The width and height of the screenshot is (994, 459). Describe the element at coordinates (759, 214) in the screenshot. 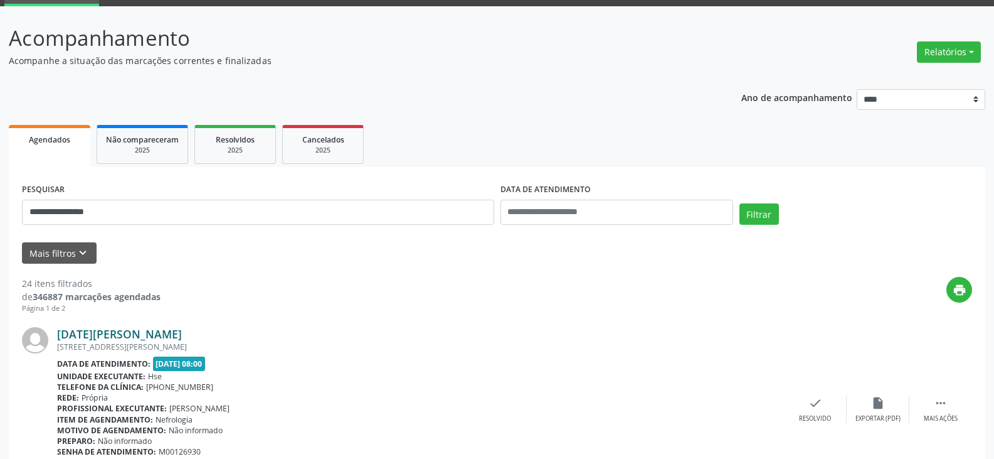

I see `button: Filtrar` at that location.